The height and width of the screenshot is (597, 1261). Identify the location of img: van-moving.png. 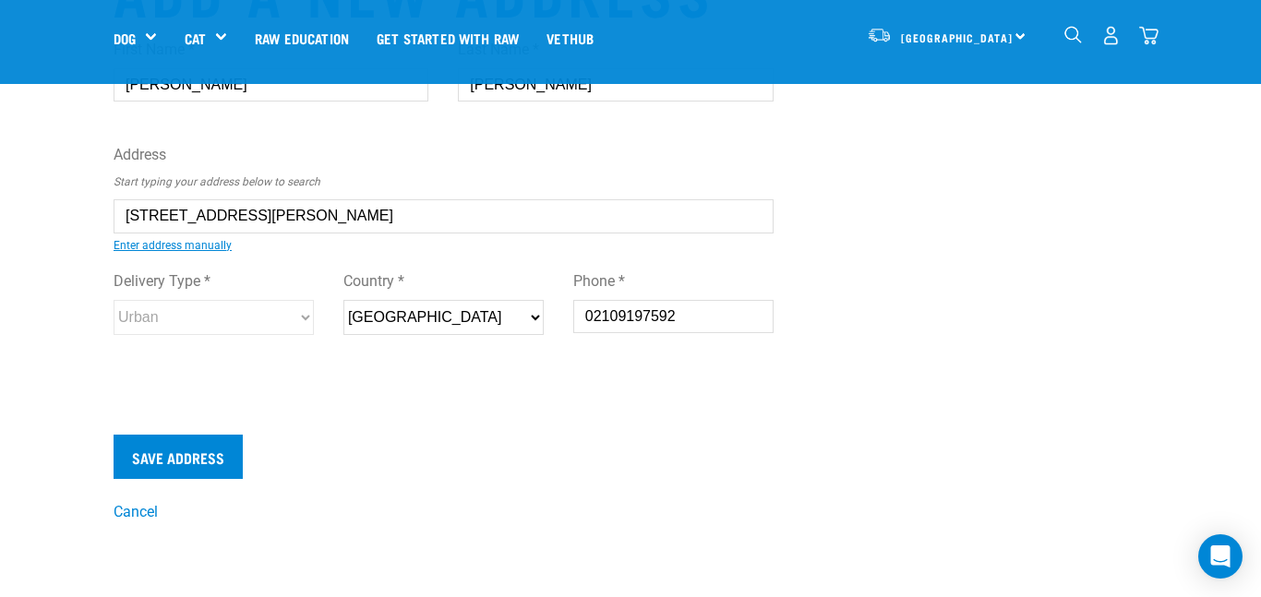
(879, 35).